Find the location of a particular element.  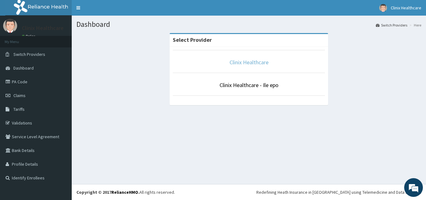

a: RelianceHMO is located at coordinates (125, 192).